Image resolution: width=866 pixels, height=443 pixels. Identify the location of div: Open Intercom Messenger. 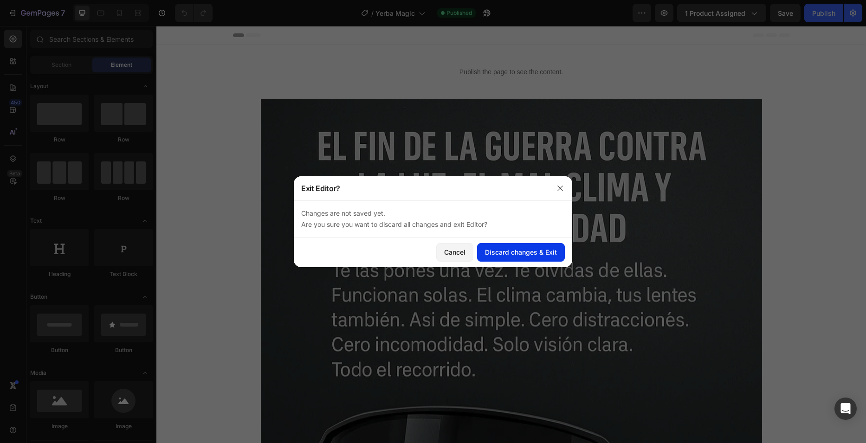
(845, 409).